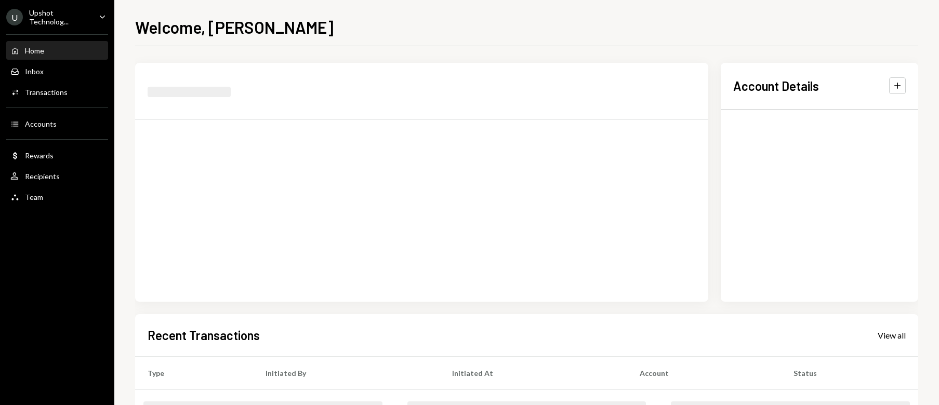  I want to click on div: Team, so click(34, 197).